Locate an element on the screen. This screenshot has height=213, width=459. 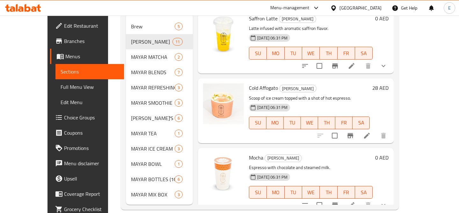
span: MAYAR SMOOTHIE is located at coordinates (153, 103).